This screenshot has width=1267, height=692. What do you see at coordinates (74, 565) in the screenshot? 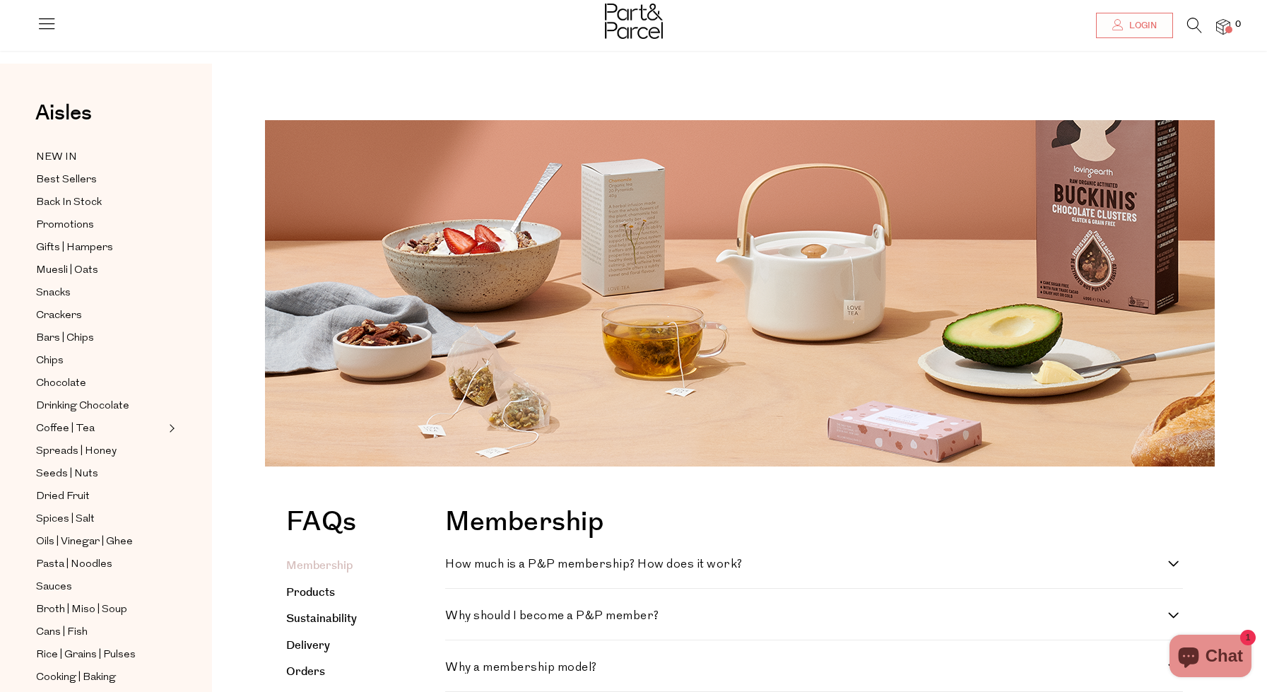
I see `span: Pasta | Noodles` at bounding box center [74, 565].